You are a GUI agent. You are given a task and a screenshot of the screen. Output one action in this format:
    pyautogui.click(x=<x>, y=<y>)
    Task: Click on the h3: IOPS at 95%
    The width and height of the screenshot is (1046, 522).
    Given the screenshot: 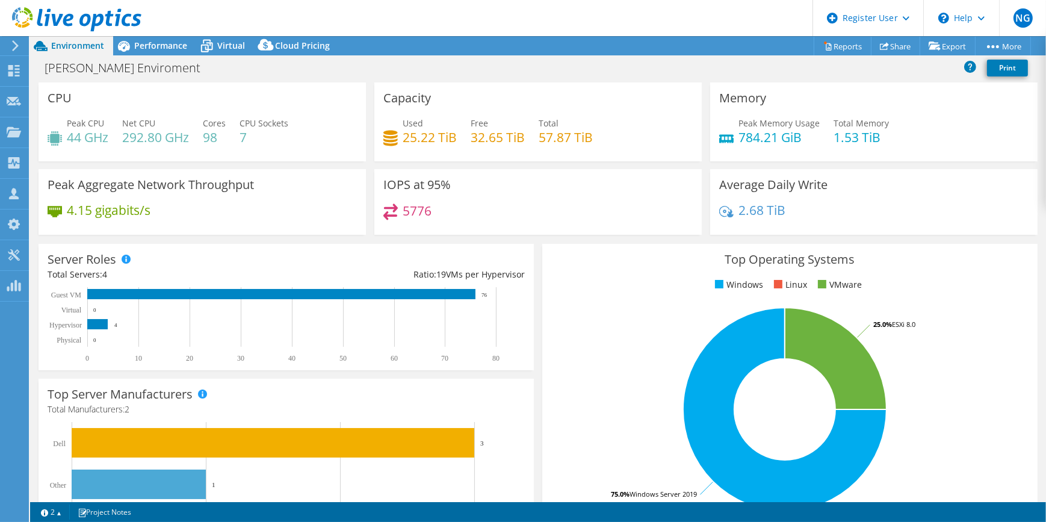 What is the action you would take?
    pyautogui.click(x=417, y=185)
    